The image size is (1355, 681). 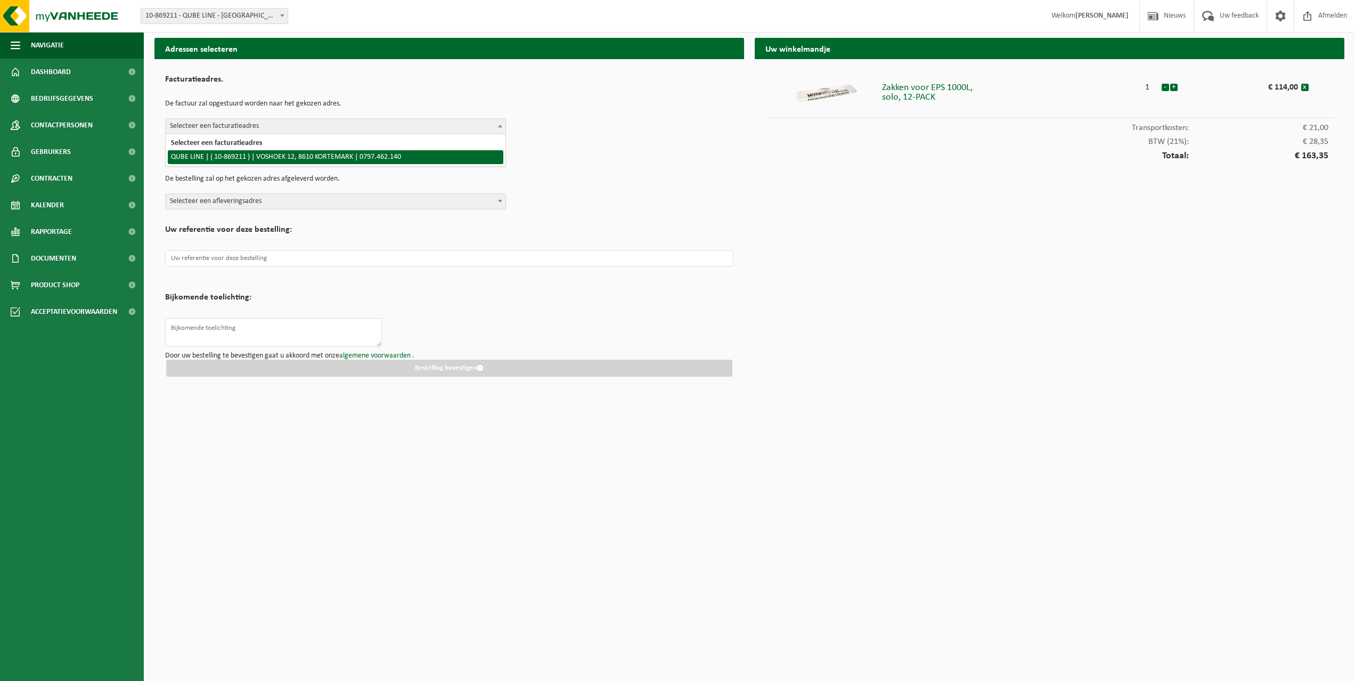 What do you see at coordinates (336, 201) in the screenshot?
I see `span: Selecteer een afleveringsadres` at bounding box center [336, 201].